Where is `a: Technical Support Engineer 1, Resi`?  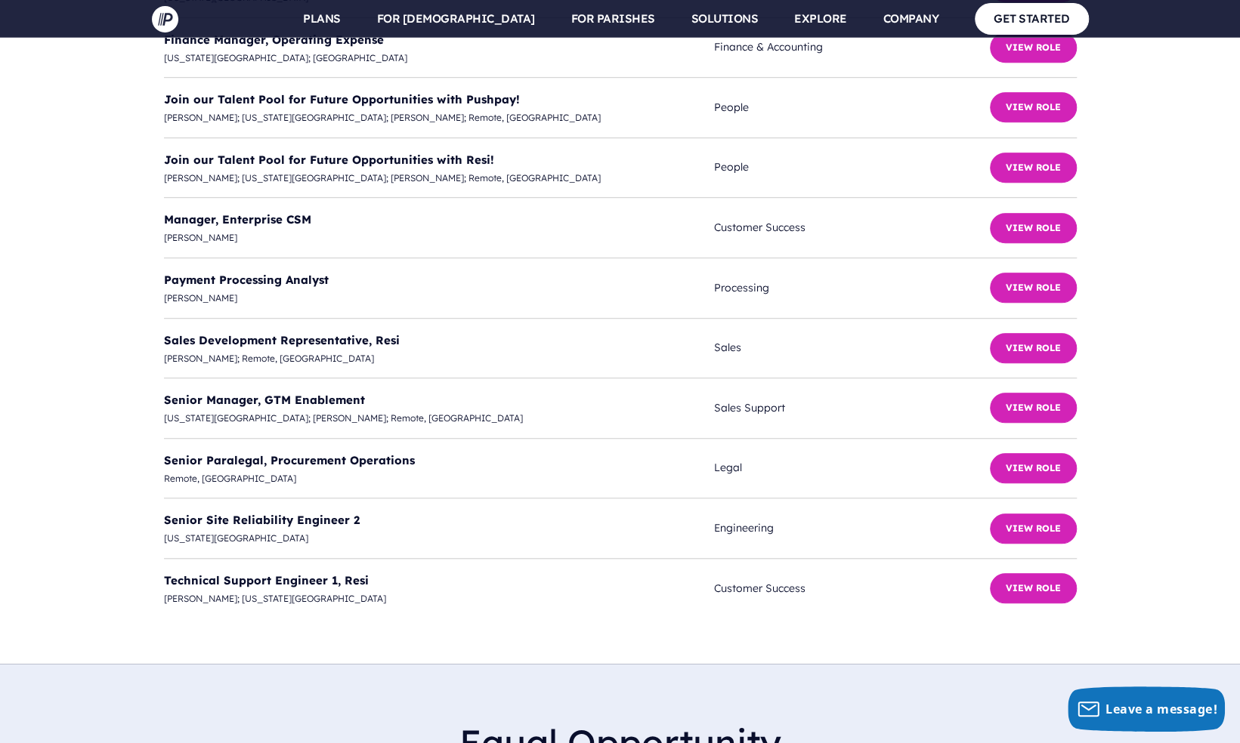
a: Technical Support Engineer 1, Resi is located at coordinates (266, 580).